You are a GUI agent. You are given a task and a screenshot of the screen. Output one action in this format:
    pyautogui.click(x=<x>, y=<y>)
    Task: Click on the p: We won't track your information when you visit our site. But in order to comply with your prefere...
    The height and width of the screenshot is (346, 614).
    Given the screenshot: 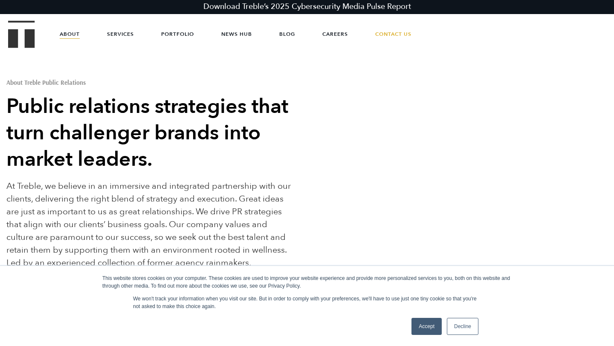 What is the action you would take?
    pyautogui.click(x=307, y=303)
    